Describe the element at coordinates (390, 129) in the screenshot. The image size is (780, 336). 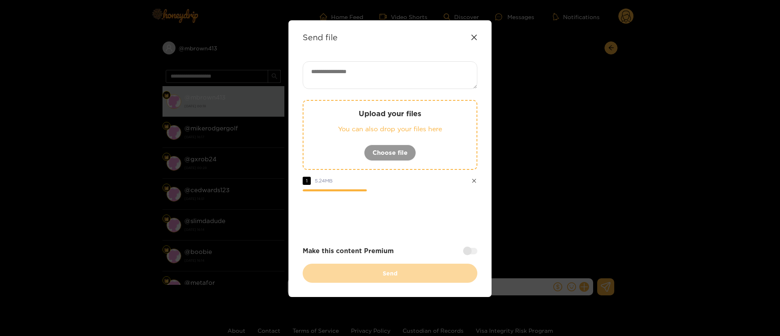
I see `p: You can also drop your files here` at that location.